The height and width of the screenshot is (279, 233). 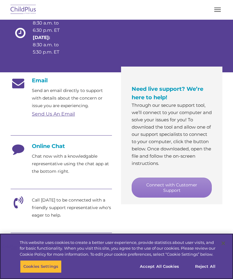 What do you see at coordinates (61, 81) in the screenshot?
I see `h4: Email` at bounding box center [61, 81].